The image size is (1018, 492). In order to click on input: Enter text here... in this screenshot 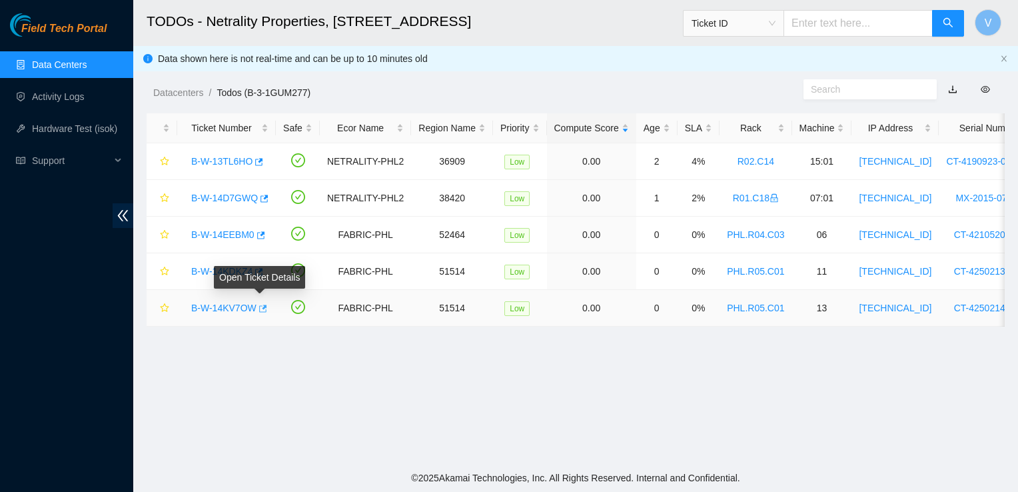, I will do `click(858, 23)`.